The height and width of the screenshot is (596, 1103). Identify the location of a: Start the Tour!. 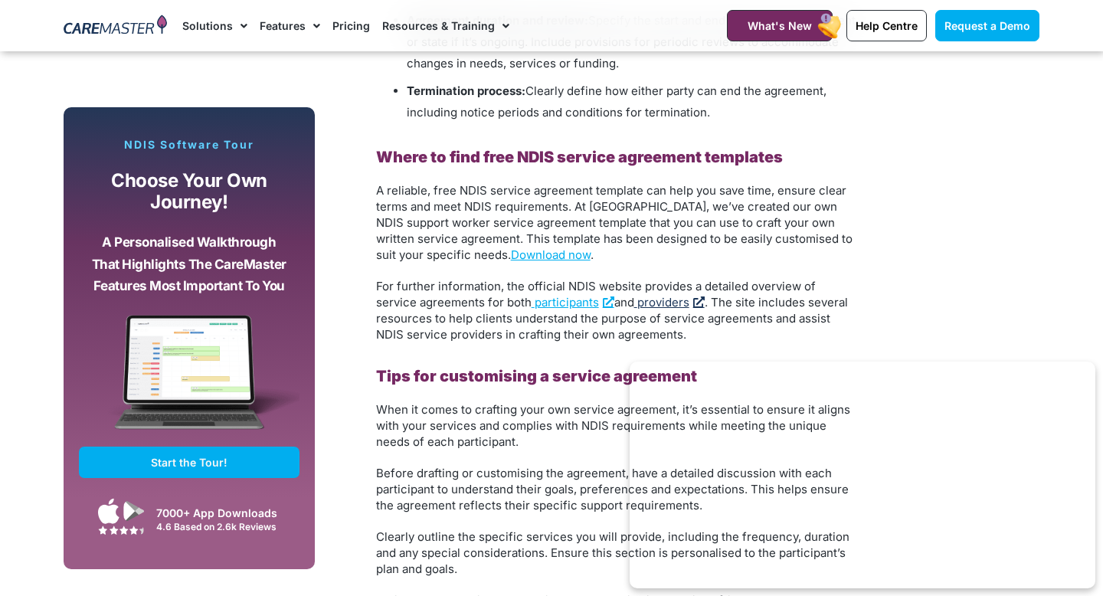
(189, 462).